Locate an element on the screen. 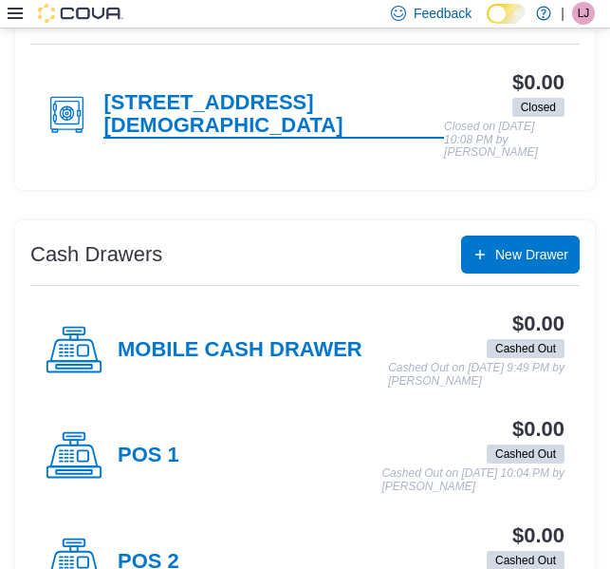 The width and height of the screenshot is (610, 569). span: Dark Mode is located at coordinates (487, 24).